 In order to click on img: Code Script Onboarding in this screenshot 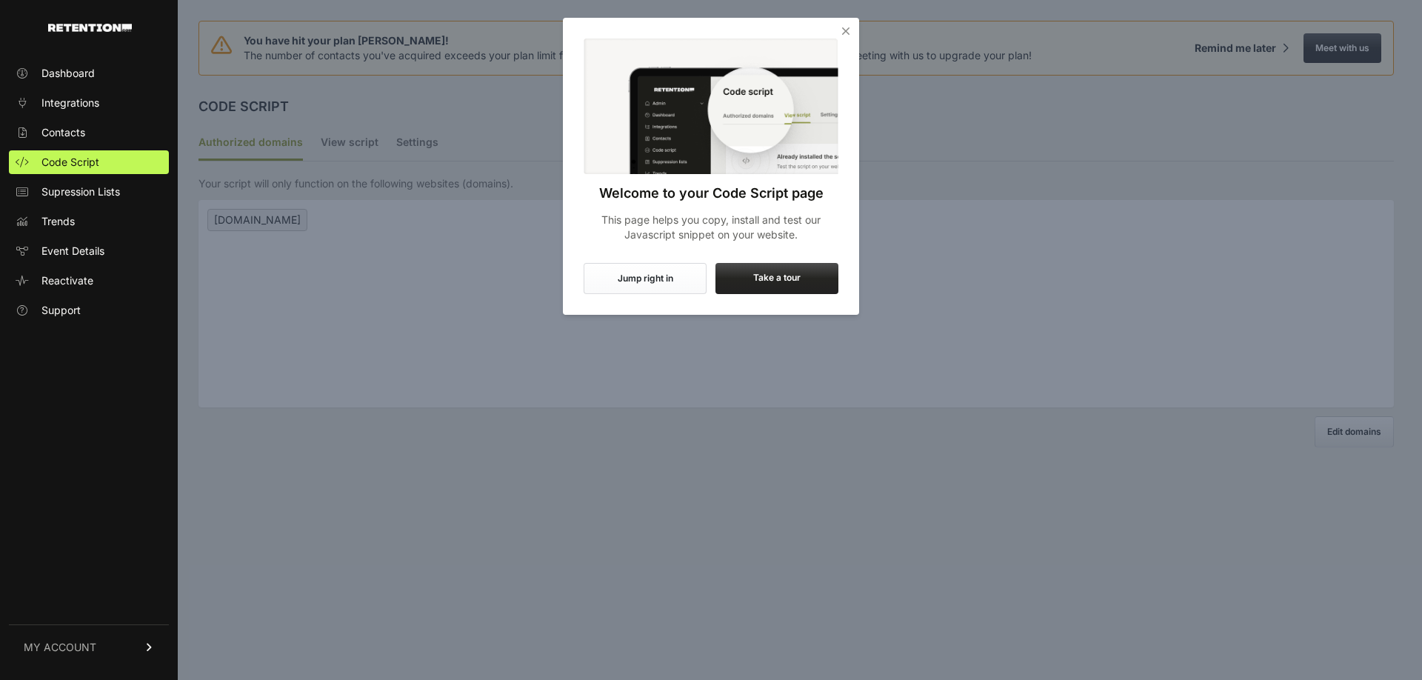, I will do `click(711, 106)`.